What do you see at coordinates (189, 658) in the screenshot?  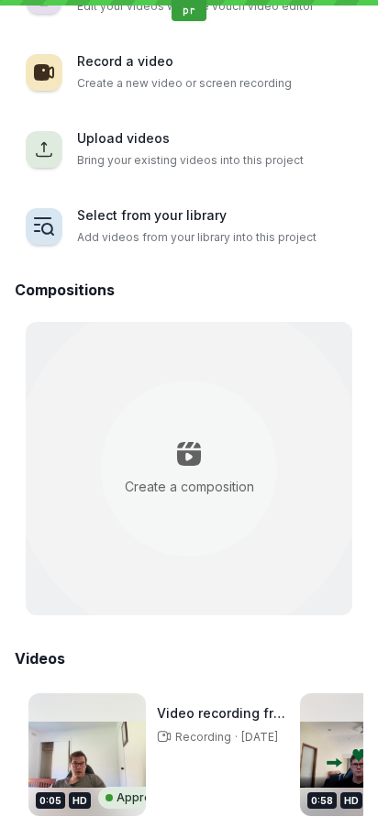 I see `h3: Videos` at bounding box center [189, 658].